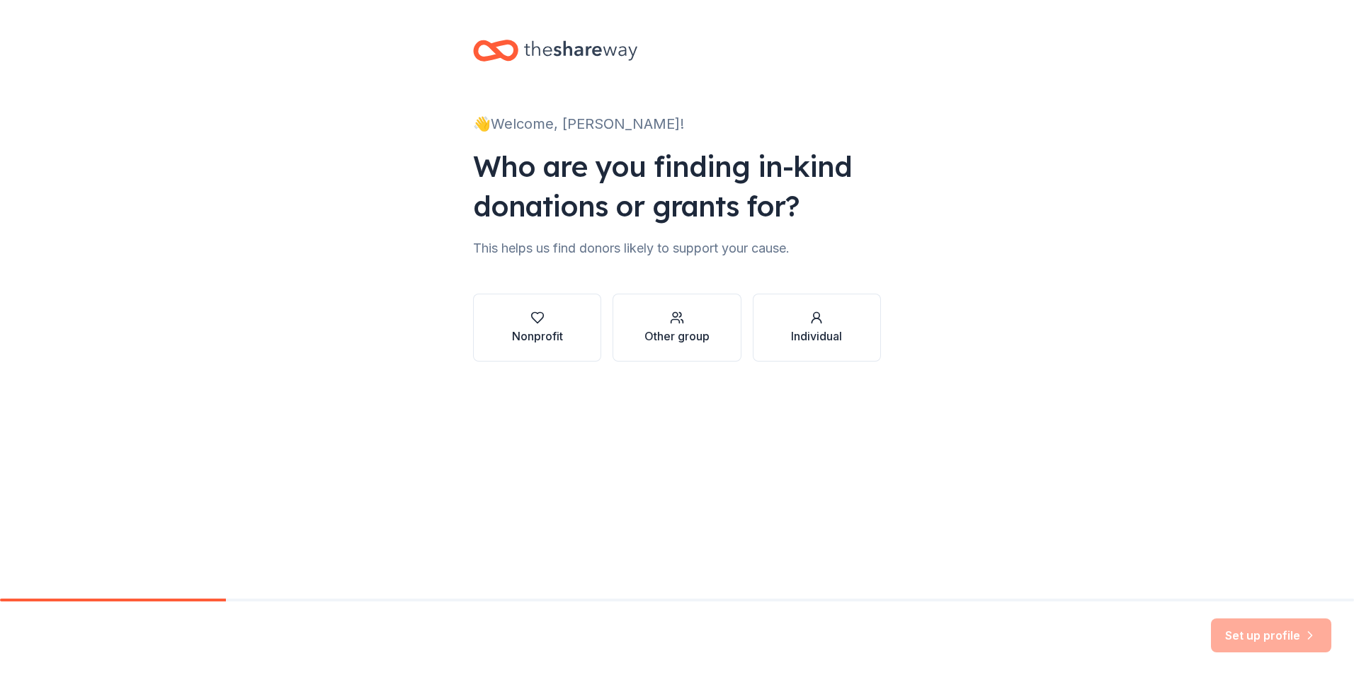 The image size is (1354, 675). What do you see at coordinates (537, 336) in the screenshot?
I see `div: Nonprofit` at bounding box center [537, 336].